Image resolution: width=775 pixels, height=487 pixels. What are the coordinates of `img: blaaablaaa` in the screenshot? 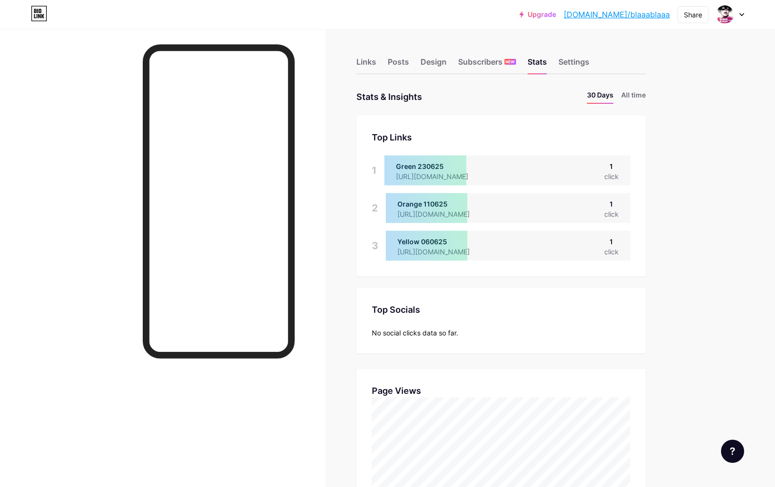 It's located at (725, 14).